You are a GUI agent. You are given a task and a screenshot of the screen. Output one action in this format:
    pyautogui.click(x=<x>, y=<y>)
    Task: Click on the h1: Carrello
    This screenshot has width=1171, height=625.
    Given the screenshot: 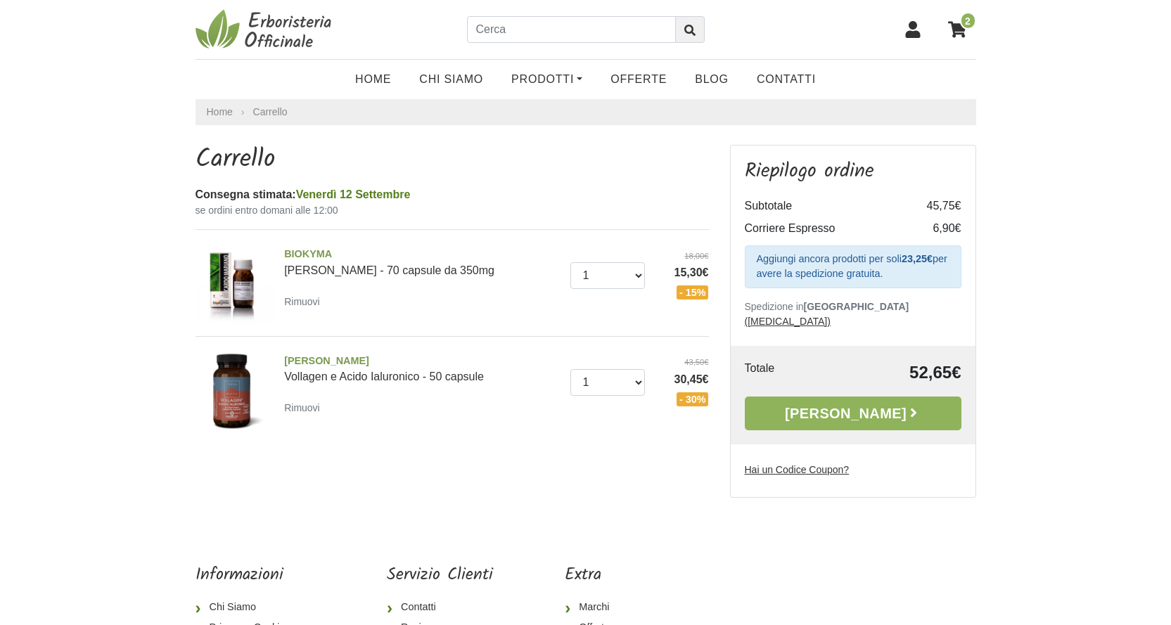 What is the action you would take?
    pyautogui.click(x=452, y=160)
    